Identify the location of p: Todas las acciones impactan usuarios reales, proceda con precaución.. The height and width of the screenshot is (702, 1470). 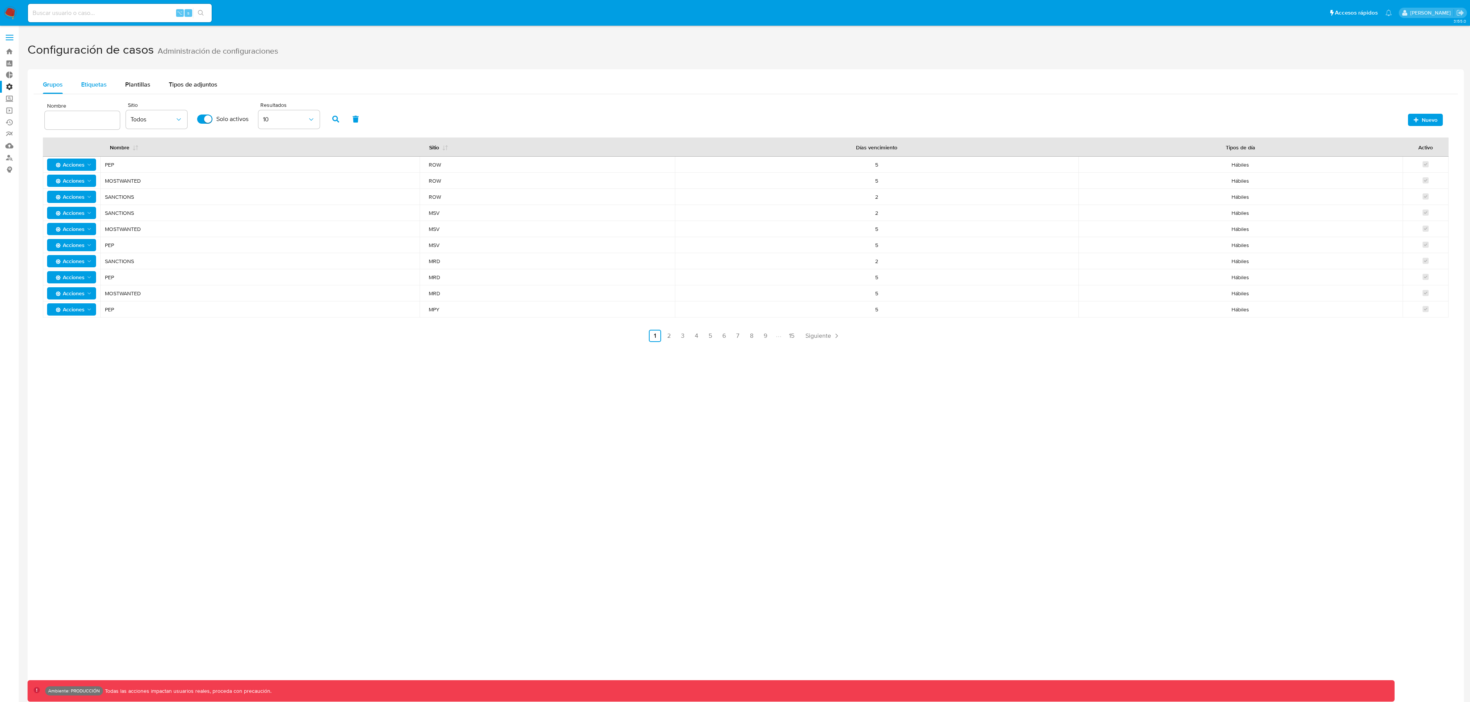
(187, 691).